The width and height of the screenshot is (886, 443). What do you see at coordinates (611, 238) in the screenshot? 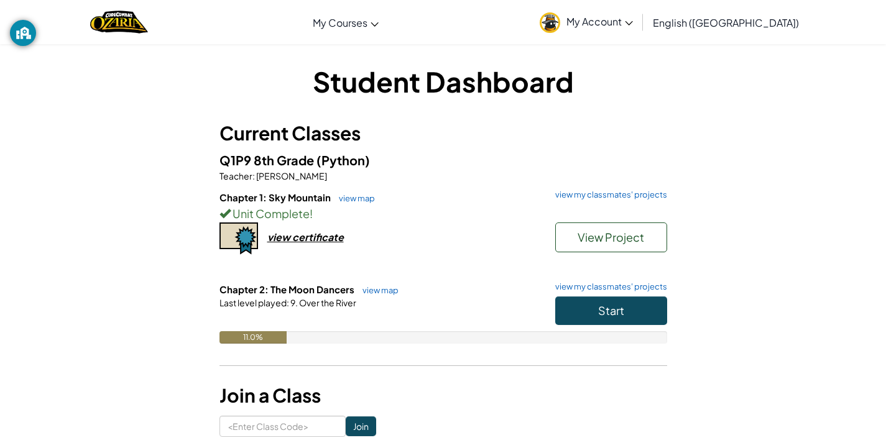
I see `button: View Project` at bounding box center [611, 238].